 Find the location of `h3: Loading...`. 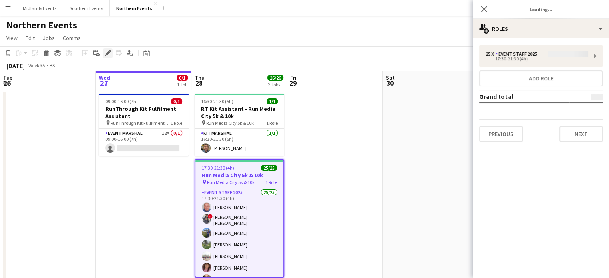

h3: Loading... is located at coordinates (541, 9).